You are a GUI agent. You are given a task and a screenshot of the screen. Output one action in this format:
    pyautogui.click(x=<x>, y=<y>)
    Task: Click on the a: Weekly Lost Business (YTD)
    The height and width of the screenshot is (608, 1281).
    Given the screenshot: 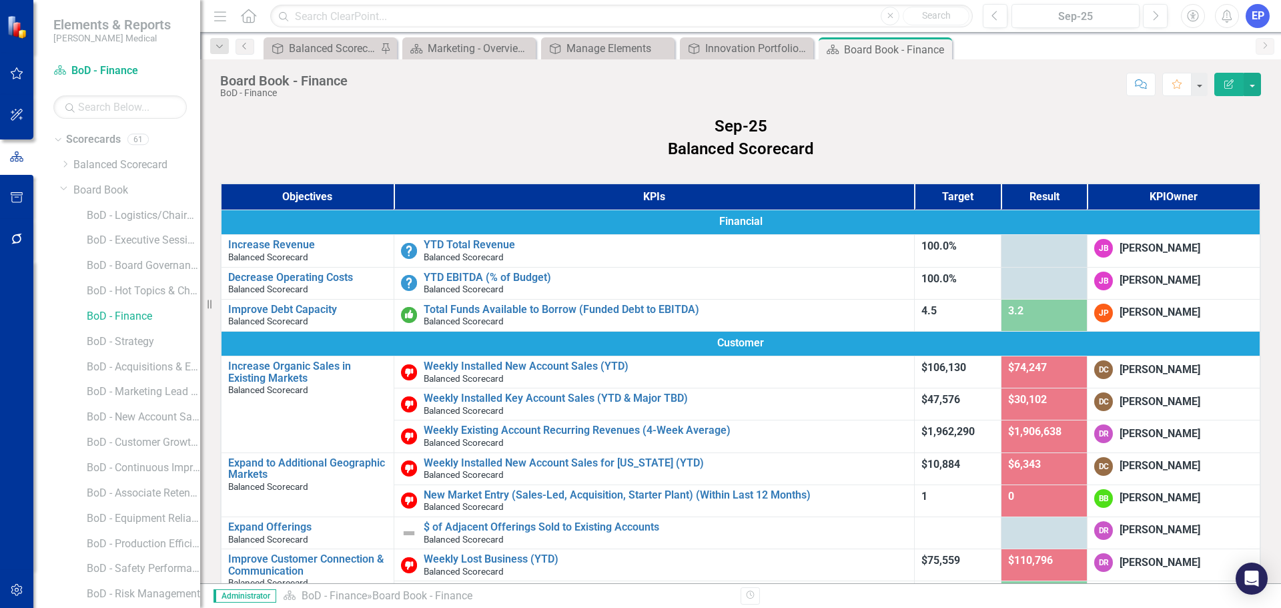 What is the action you would take?
    pyautogui.click(x=666, y=559)
    